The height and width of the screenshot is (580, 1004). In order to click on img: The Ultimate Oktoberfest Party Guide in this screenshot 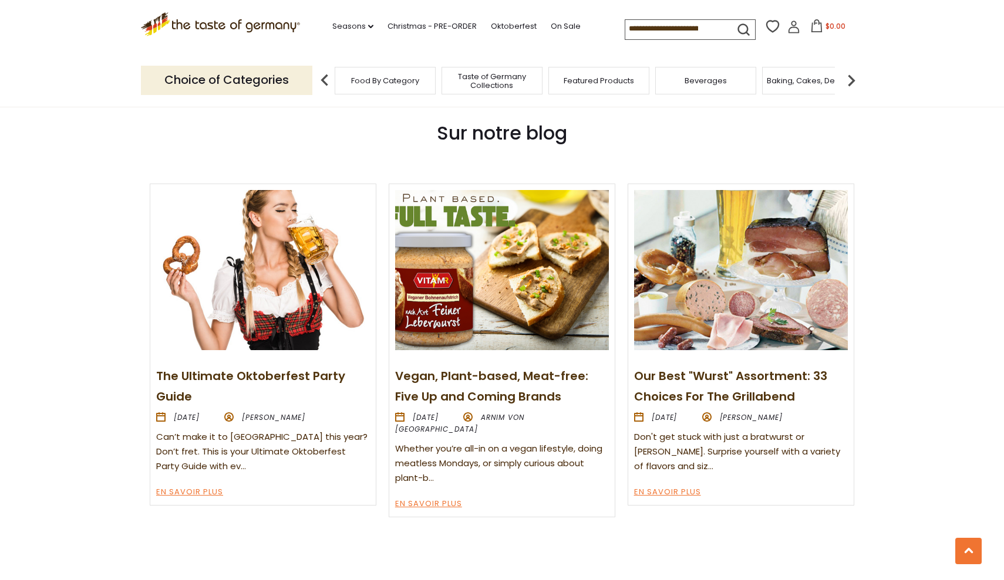, I will do `click(263, 270)`.